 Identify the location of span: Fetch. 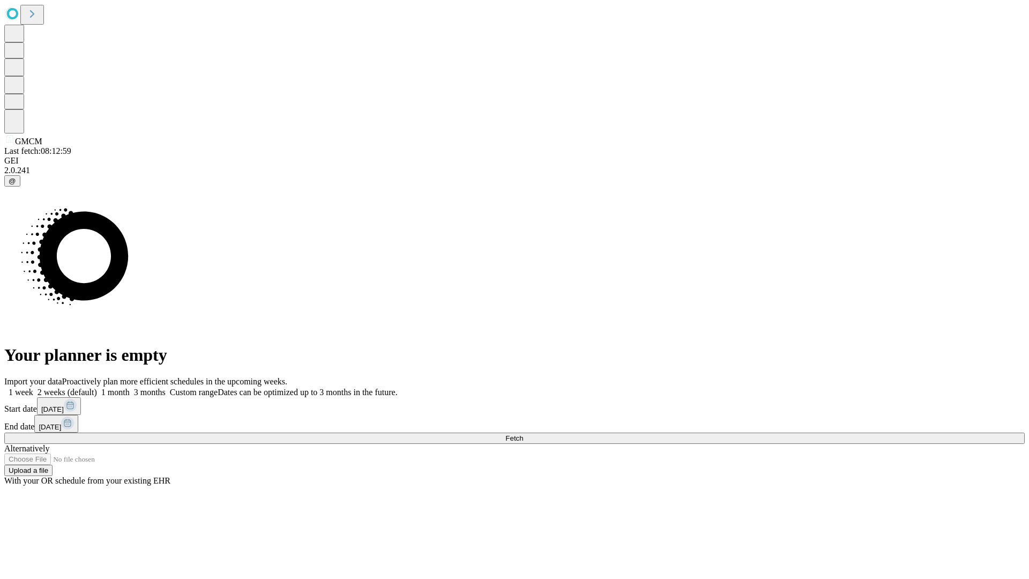
(514, 438).